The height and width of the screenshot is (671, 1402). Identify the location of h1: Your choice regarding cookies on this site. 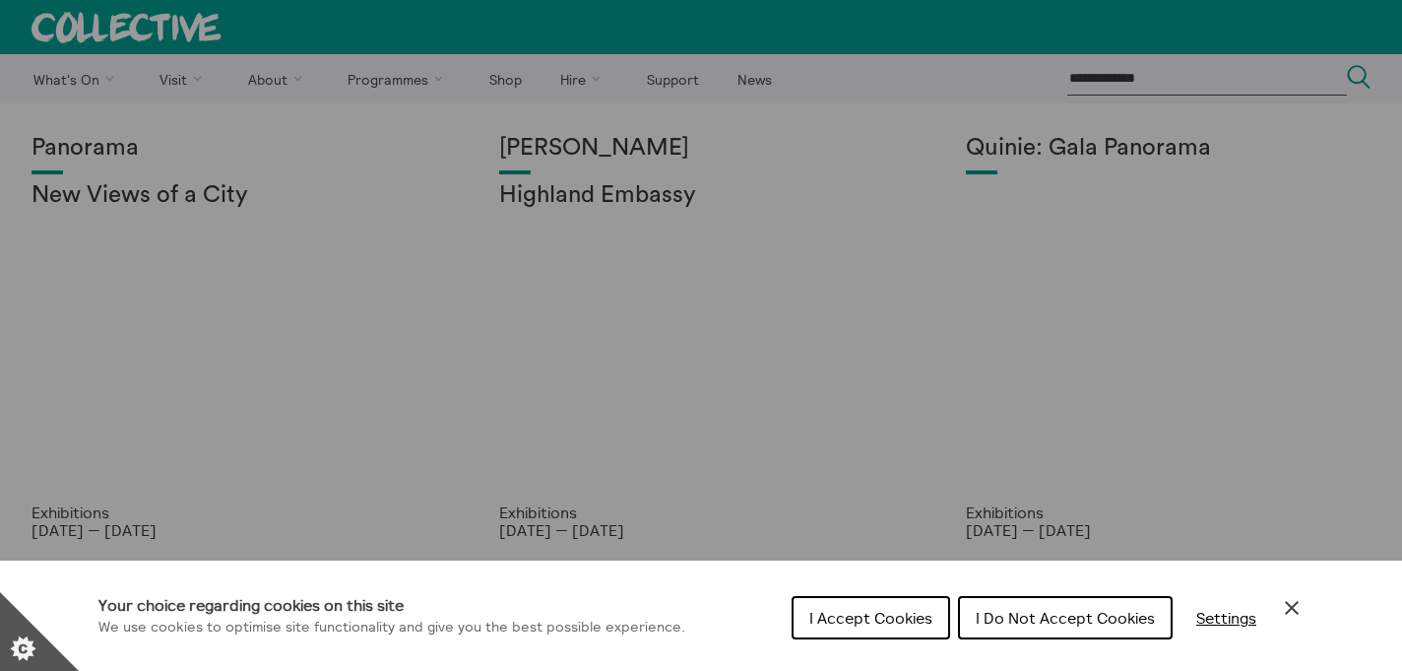
(392, 605).